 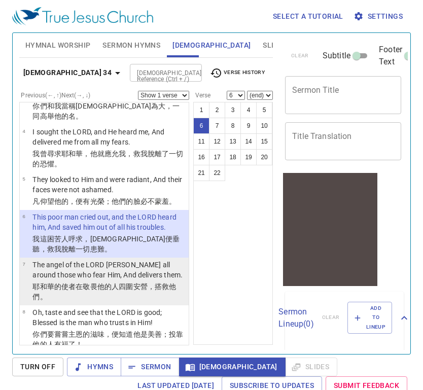 I want to click on button: 13, so click(x=233, y=142).